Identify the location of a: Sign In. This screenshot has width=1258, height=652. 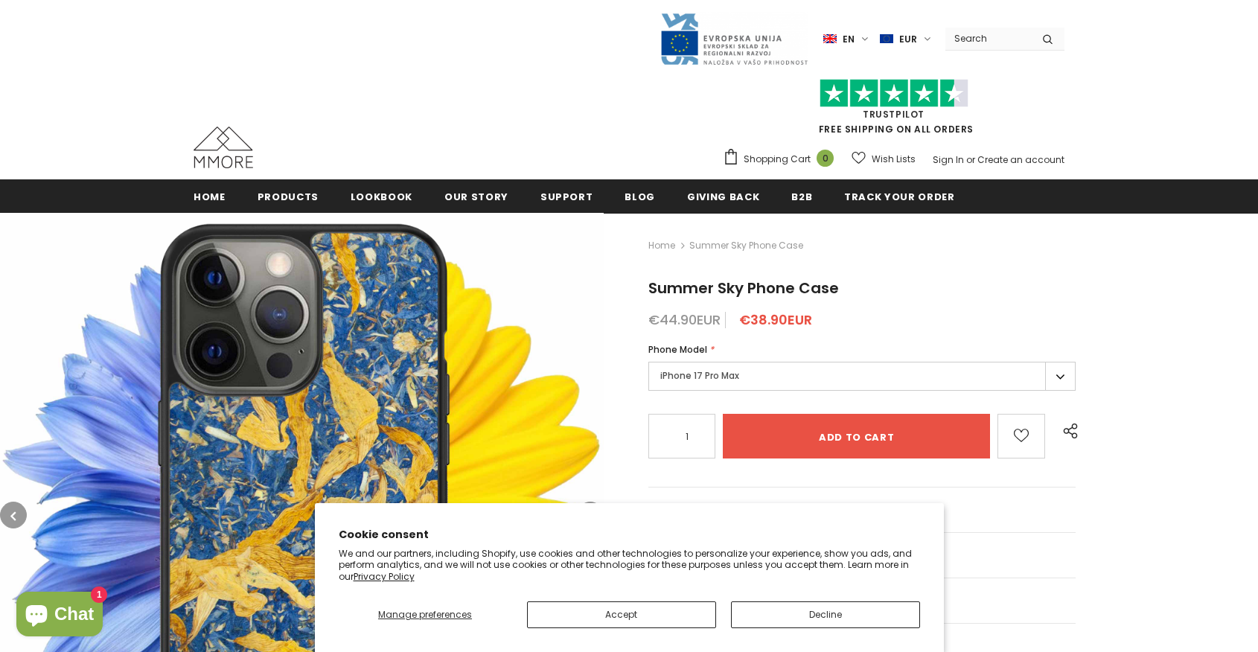
(949, 159).